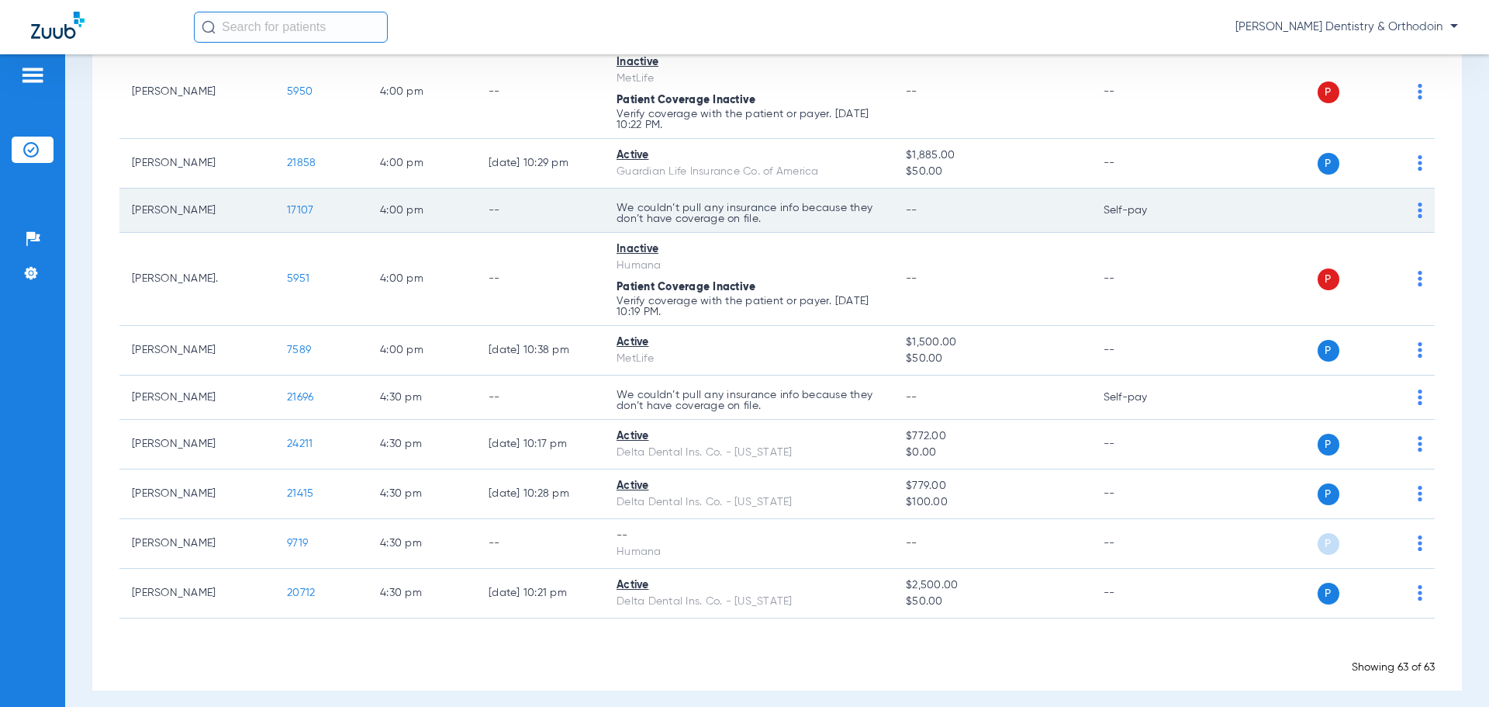  What do you see at coordinates (209, 27) in the screenshot?
I see `img: Search Icon` at bounding box center [209, 27].